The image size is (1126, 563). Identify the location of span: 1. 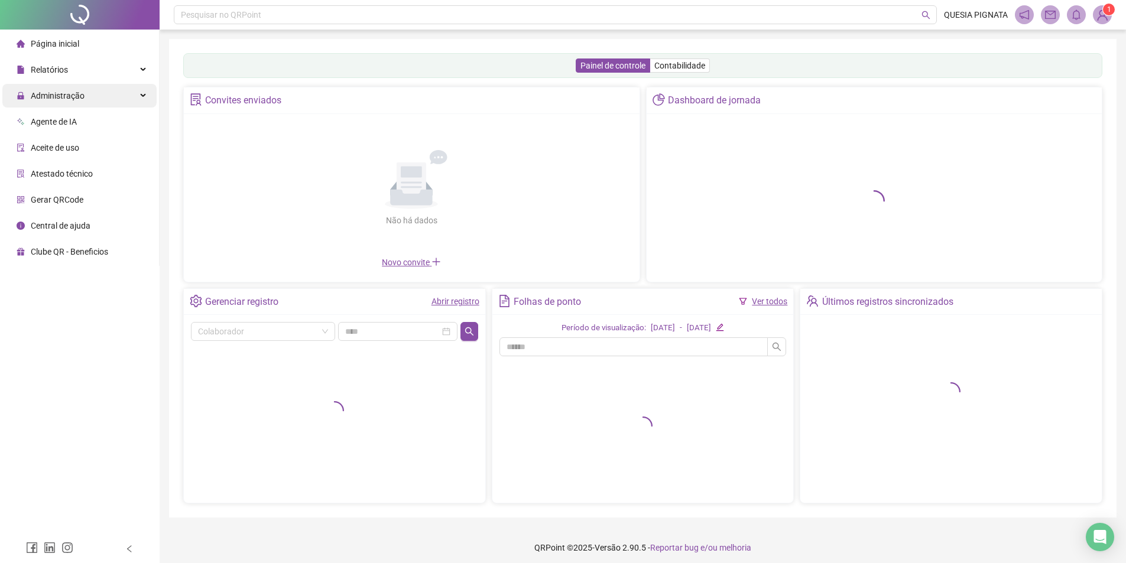
(1109, 9).